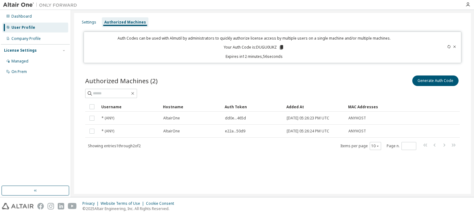 The width and height of the screenshot is (474, 215). I want to click on div: Settings, so click(89, 22).